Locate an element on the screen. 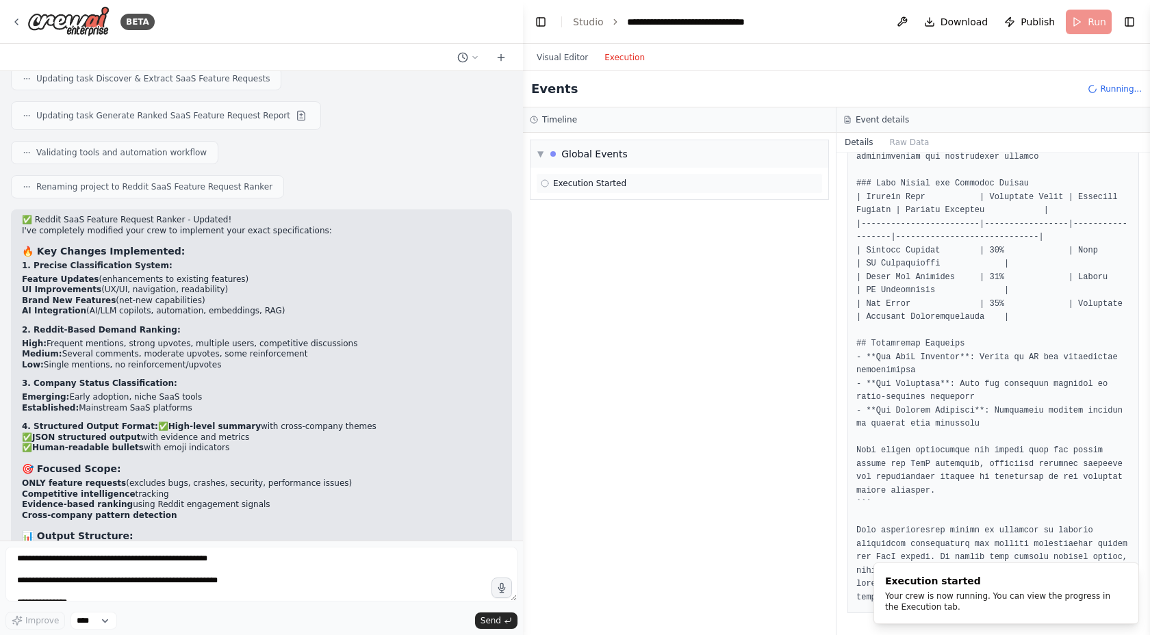 Image resolution: width=1150 pixels, height=635 pixels. strong: Competitive intelligence is located at coordinates (79, 494).